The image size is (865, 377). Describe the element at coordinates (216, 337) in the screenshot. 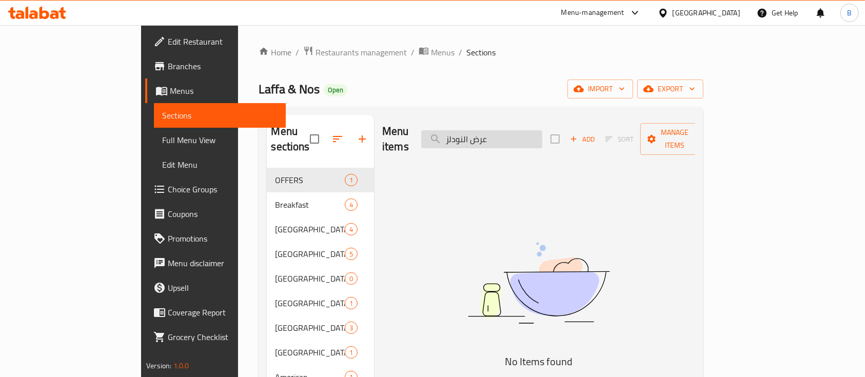

I see `a: Grocery Checklist` at that location.